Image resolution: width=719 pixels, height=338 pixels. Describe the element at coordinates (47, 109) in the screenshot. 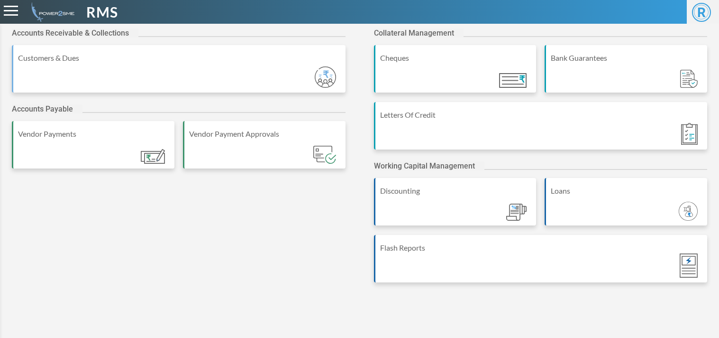

I see `h2: Accounts Payable` at that location.